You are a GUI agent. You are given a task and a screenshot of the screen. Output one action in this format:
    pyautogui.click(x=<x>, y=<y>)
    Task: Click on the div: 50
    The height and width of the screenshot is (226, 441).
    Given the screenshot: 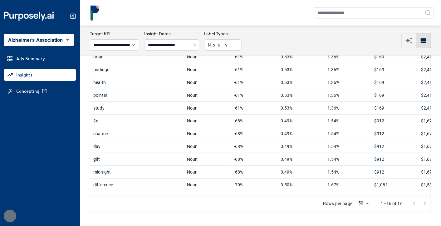 What is the action you would take?
    pyautogui.click(x=363, y=203)
    